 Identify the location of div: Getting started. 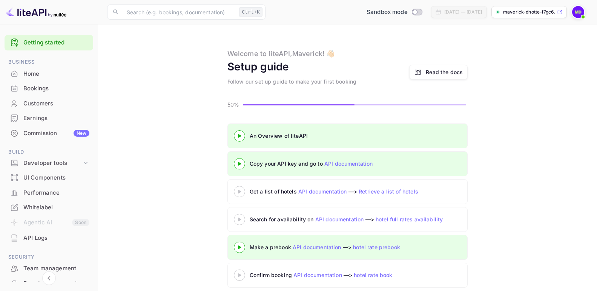
(49, 43).